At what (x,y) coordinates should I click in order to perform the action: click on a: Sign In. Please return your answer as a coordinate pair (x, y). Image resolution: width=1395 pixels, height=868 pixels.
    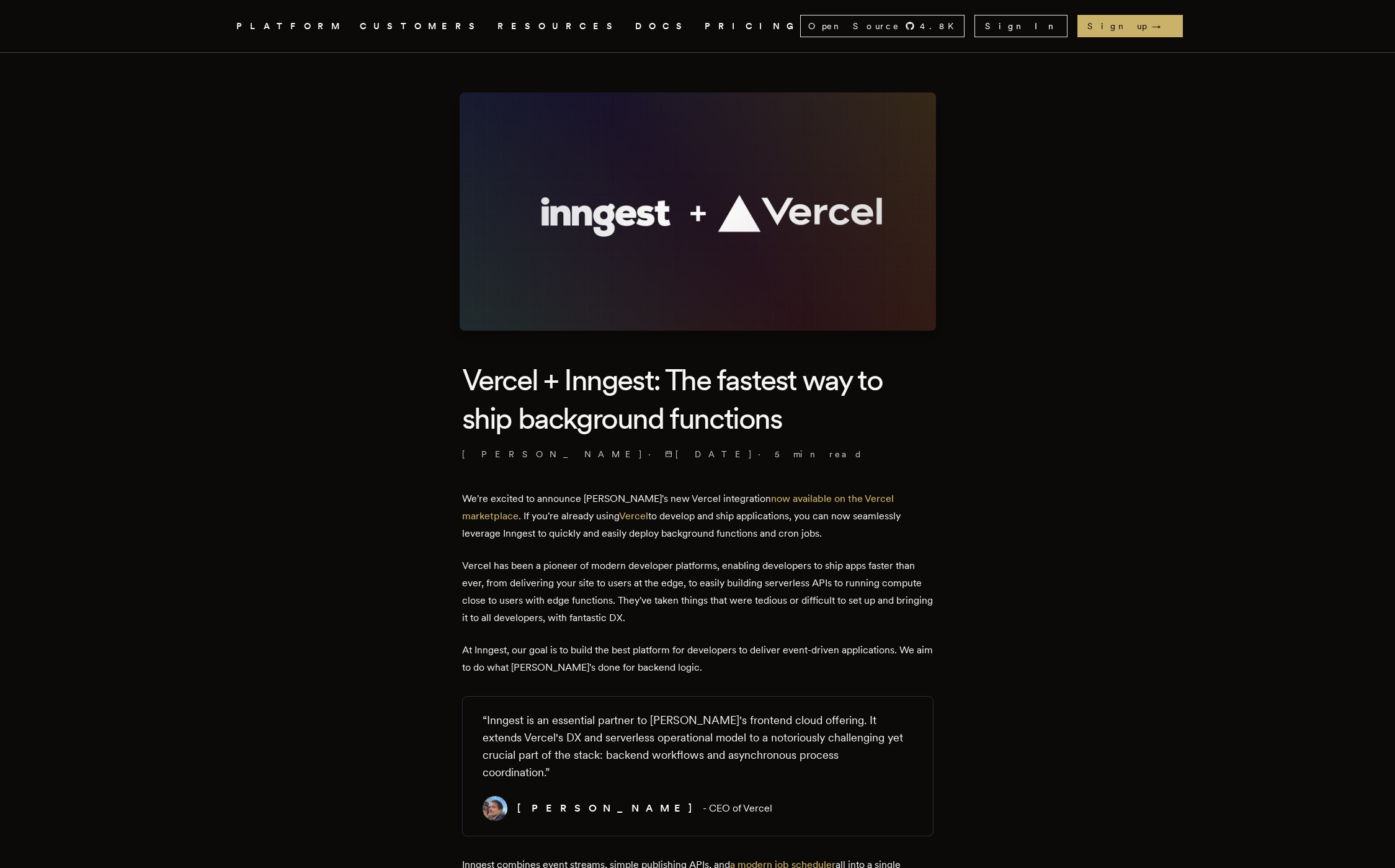
    Looking at the image, I should click on (1021, 26).